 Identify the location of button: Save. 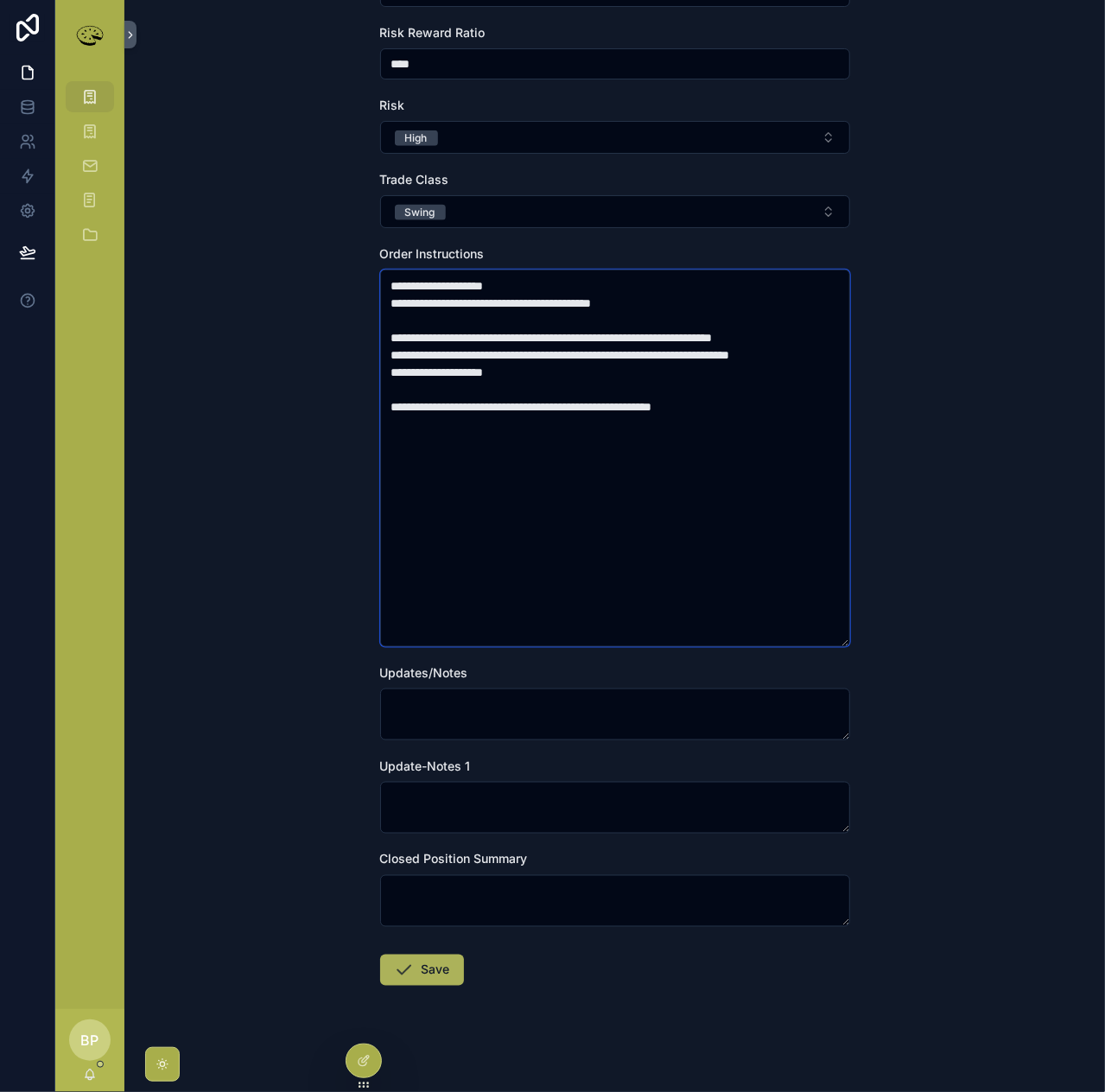
(421, 970).